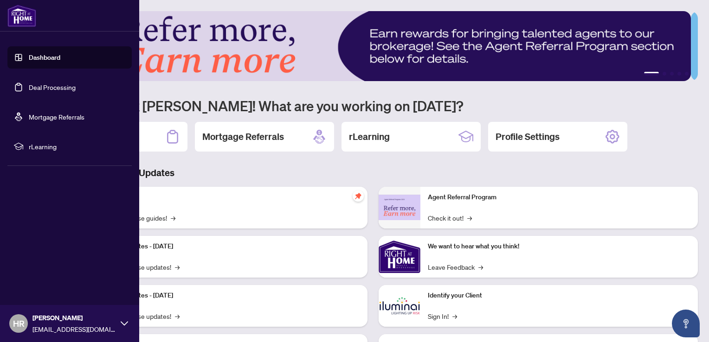 This screenshot has height=342, width=709. I want to click on span: pushpin, so click(358, 196).